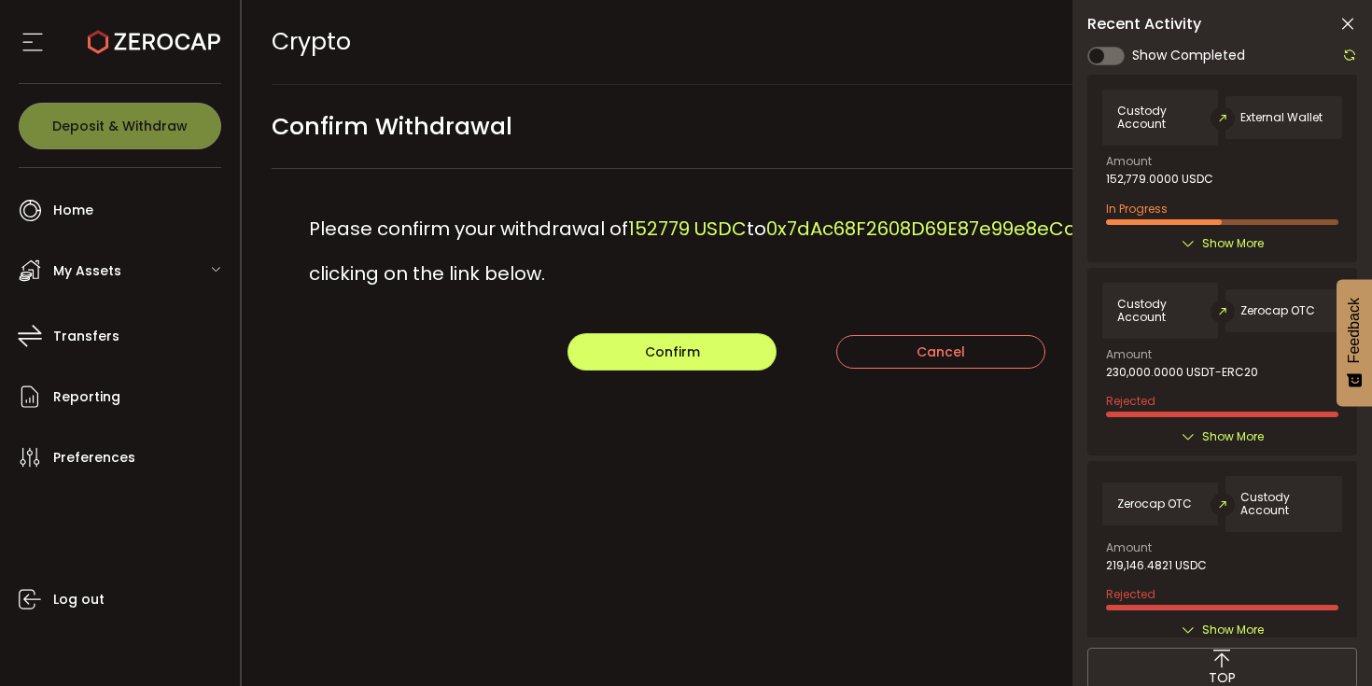 This screenshot has width=1372, height=686. I want to click on span: Please confirm your withdrawal of, so click(469, 229).